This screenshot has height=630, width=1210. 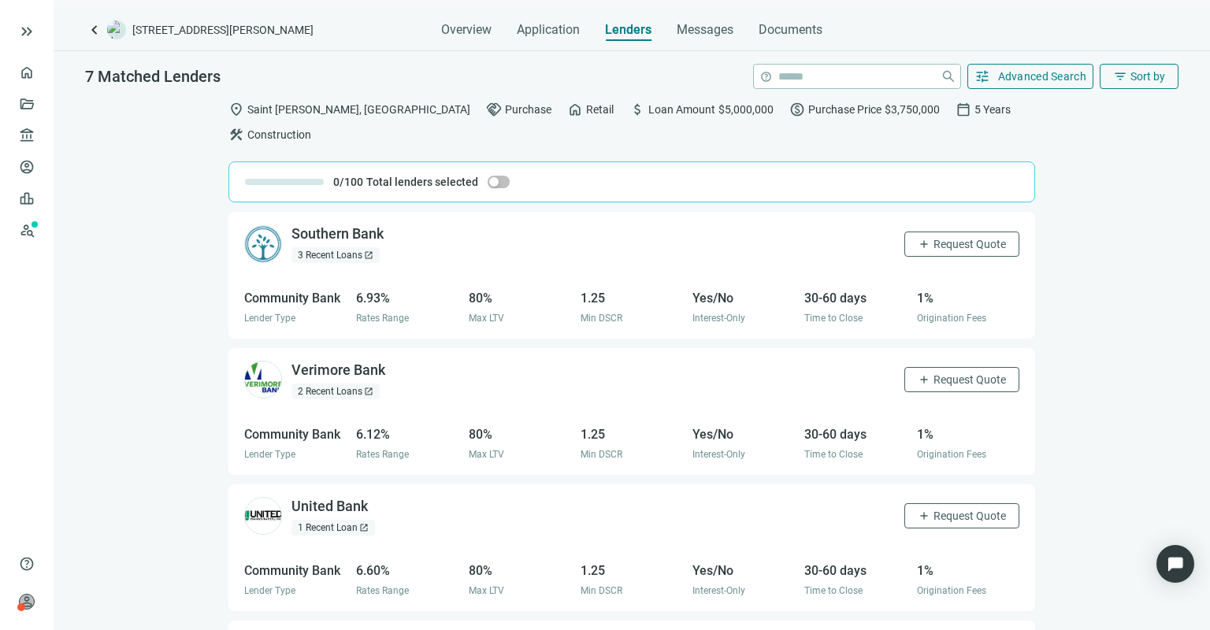 What do you see at coordinates (263, 244) in the screenshot?
I see `img: 8bf8a015-7f72-4d02-8873-924f2ceaa22d` at bounding box center [263, 244].